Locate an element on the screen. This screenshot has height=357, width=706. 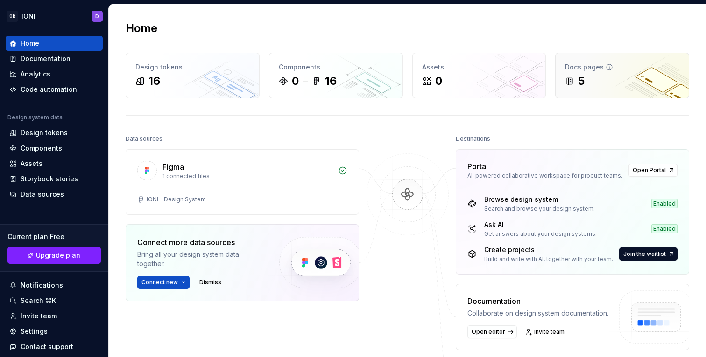
div: Browse design system is located at coordinates (539, 200).